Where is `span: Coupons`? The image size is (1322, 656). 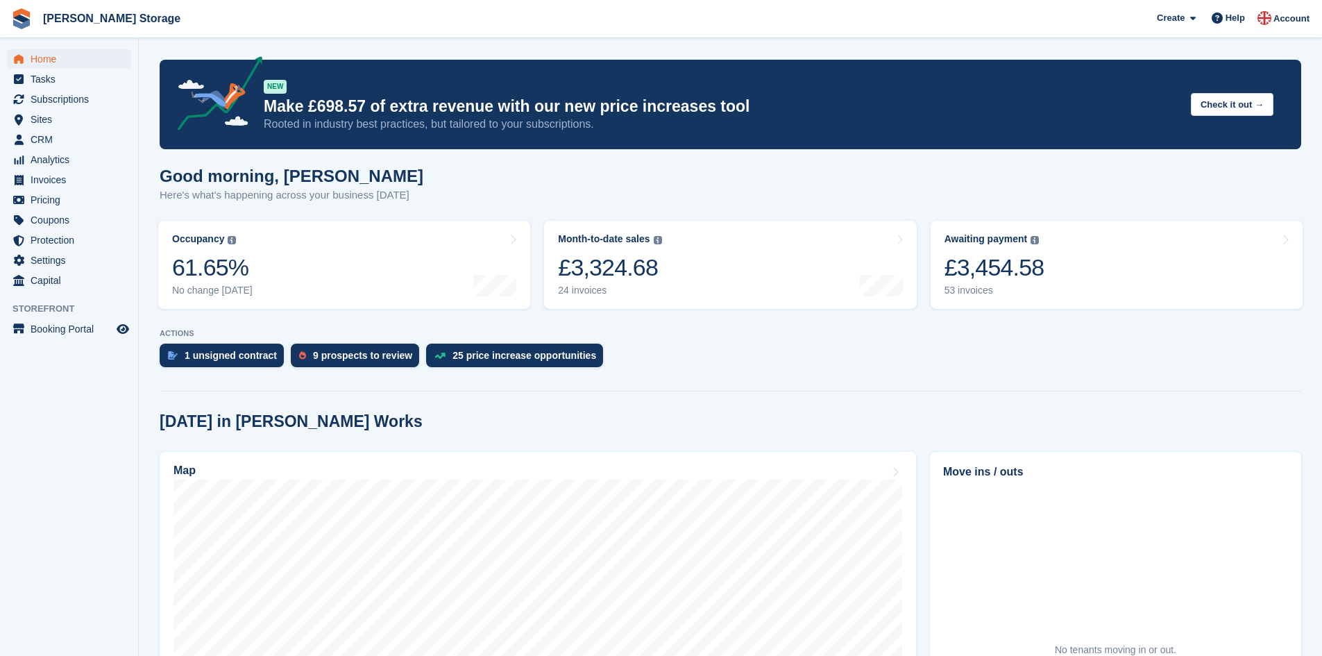
span: Coupons is located at coordinates (72, 220).